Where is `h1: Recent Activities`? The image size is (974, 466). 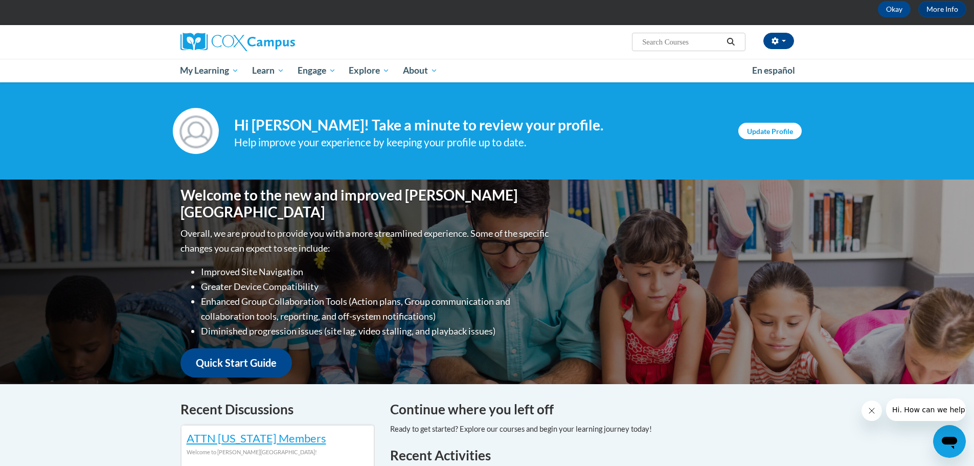
h1: Recent Activities is located at coordinates (592, 455).